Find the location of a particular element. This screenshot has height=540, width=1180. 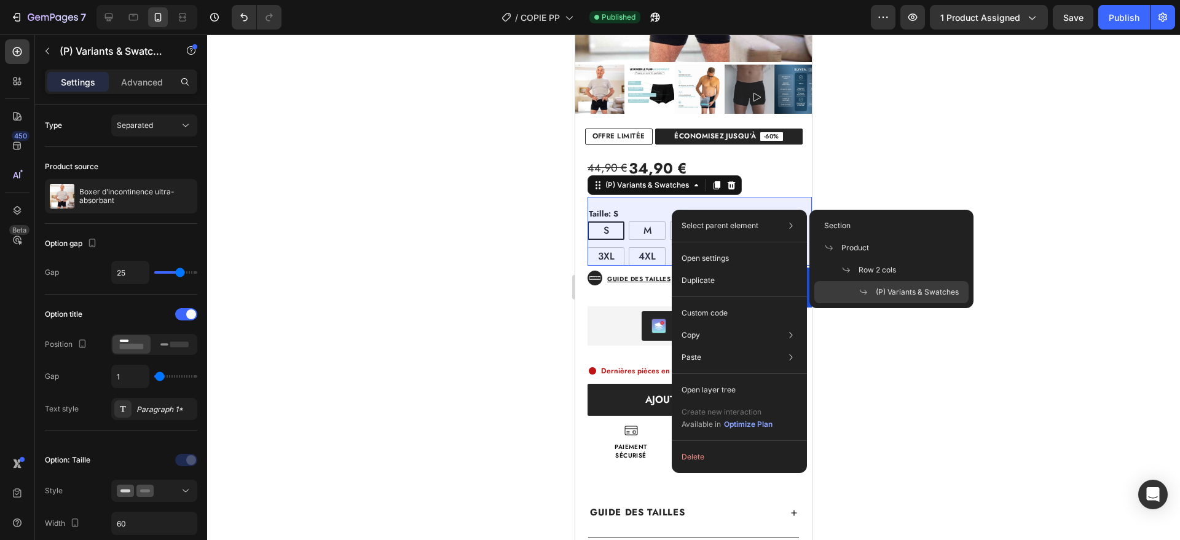

div: Text style is located at coordinates (61, 409).